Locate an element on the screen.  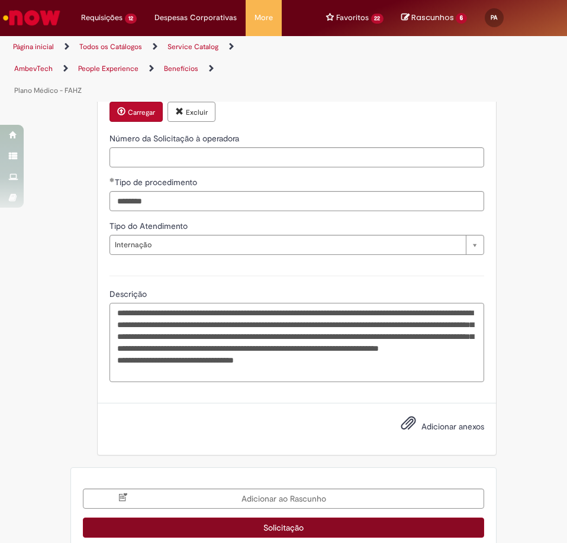
button: Carregar anexo de Encaminhamento do pedido Required is located at coordinates (136, 112).